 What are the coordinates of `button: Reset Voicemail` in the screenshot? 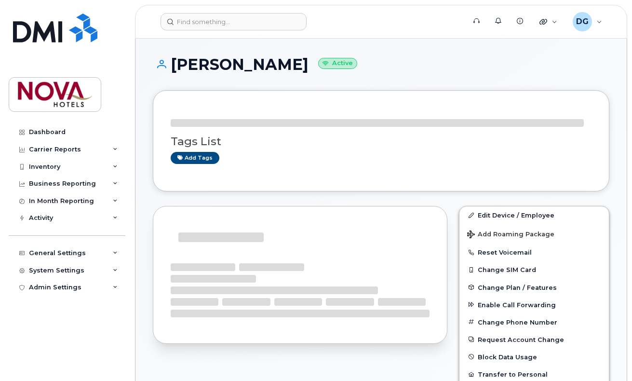 It's located at (534, 252).